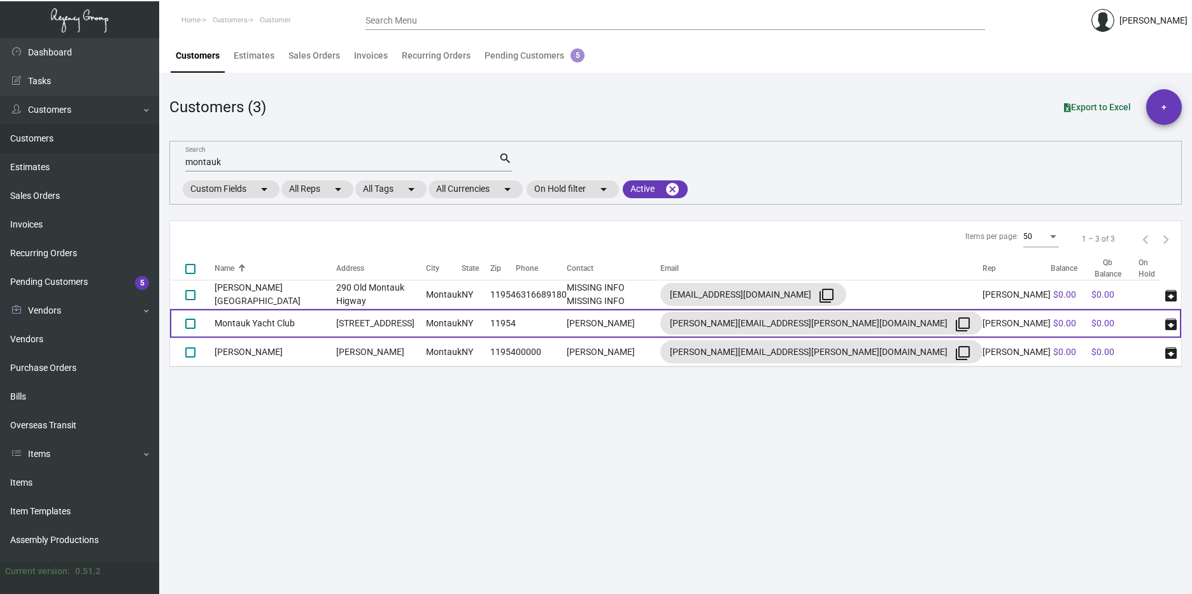 The height and width of the screenshot is (594, 1192). What do you see at coordinates (673, 189) in the screenshot?
I see `mat-icon: cancel` at bounding box center [673, 189].